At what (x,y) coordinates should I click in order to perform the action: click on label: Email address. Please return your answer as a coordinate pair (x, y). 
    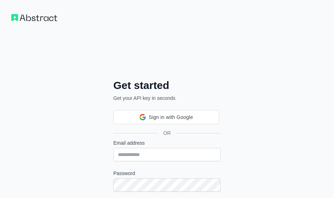
    Looking at the image, I should click on (167, 143).